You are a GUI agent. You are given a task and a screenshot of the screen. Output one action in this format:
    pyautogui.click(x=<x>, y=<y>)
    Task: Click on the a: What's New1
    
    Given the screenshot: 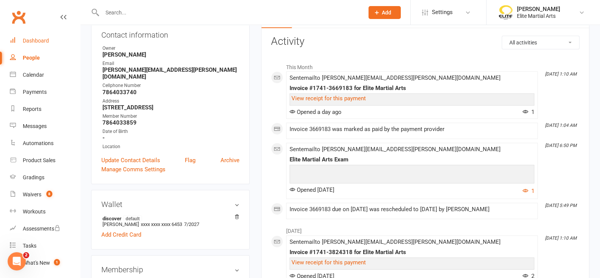 What is the action you would take?
    pyautogui.click(x=45, y=263)
    